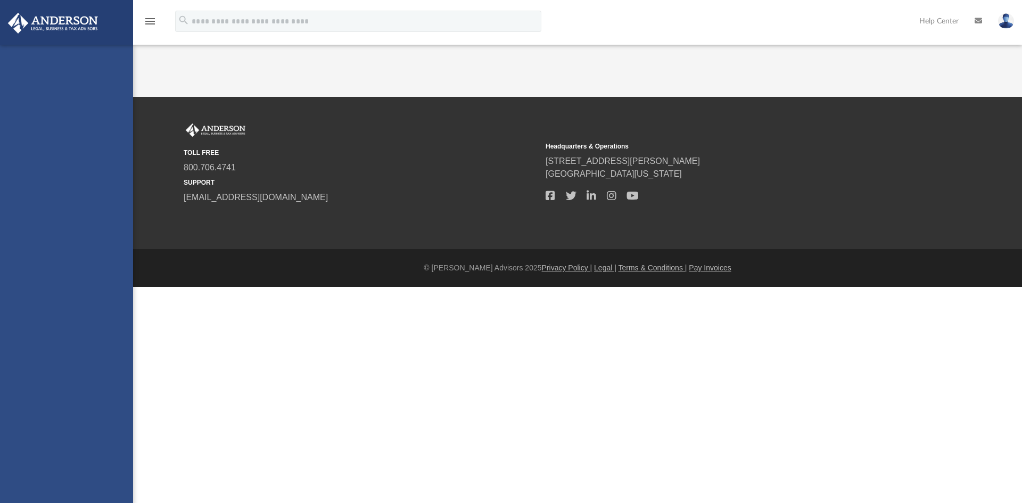 The image size is (1022, 503). I want to click on small: Headquarters & Operations, so click(723, 146).